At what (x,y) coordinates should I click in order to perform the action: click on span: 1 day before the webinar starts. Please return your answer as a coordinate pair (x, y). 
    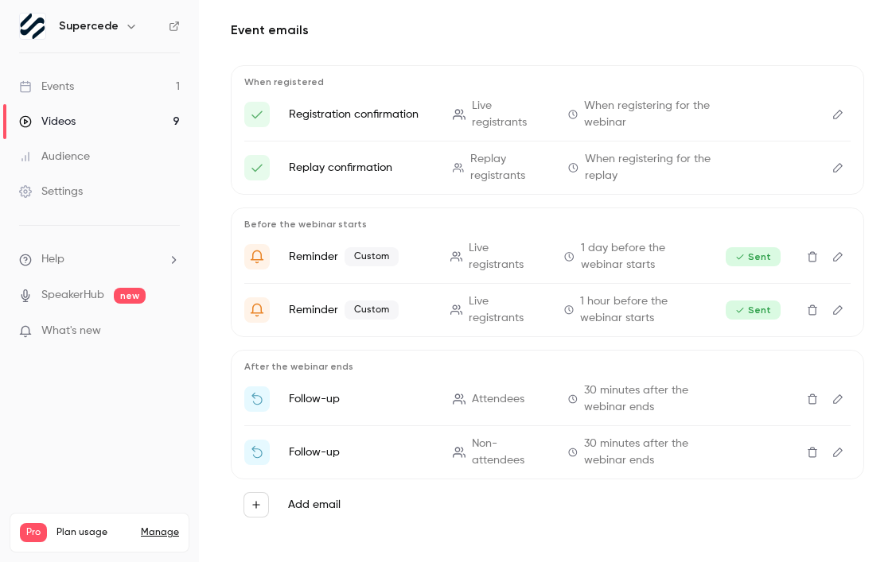
    Looking at the image, I should click on (643, 257).